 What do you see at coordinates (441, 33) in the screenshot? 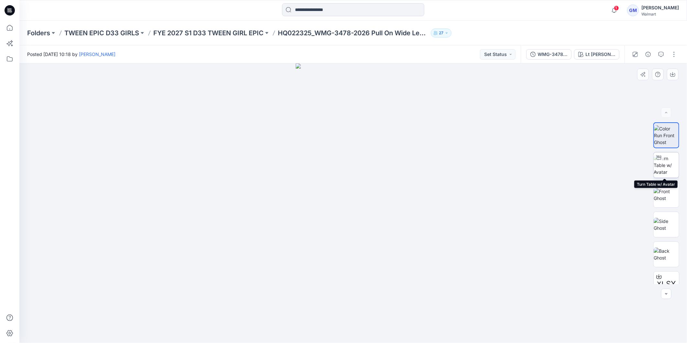
I see `button: 27` at bounding box center [441, 33].